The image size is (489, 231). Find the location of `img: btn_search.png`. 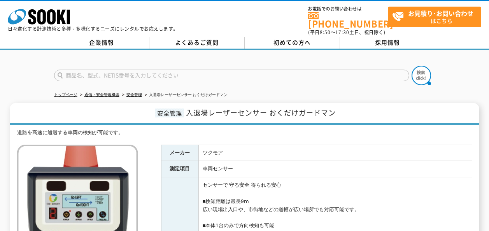

img: btn_search.png is located at coordinates (421, 75).